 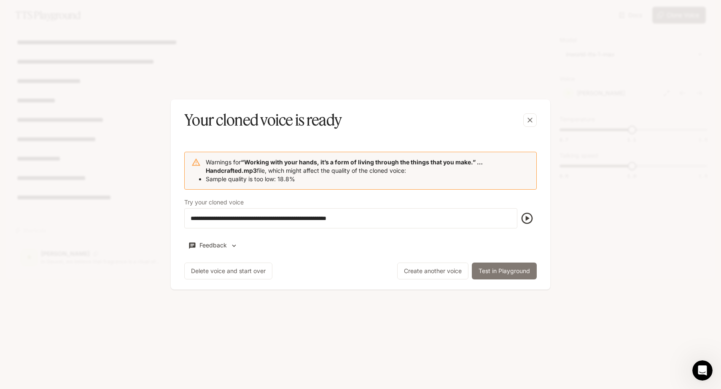 I want to click on button: Delete voice and start over, so click(x=228, y=271).